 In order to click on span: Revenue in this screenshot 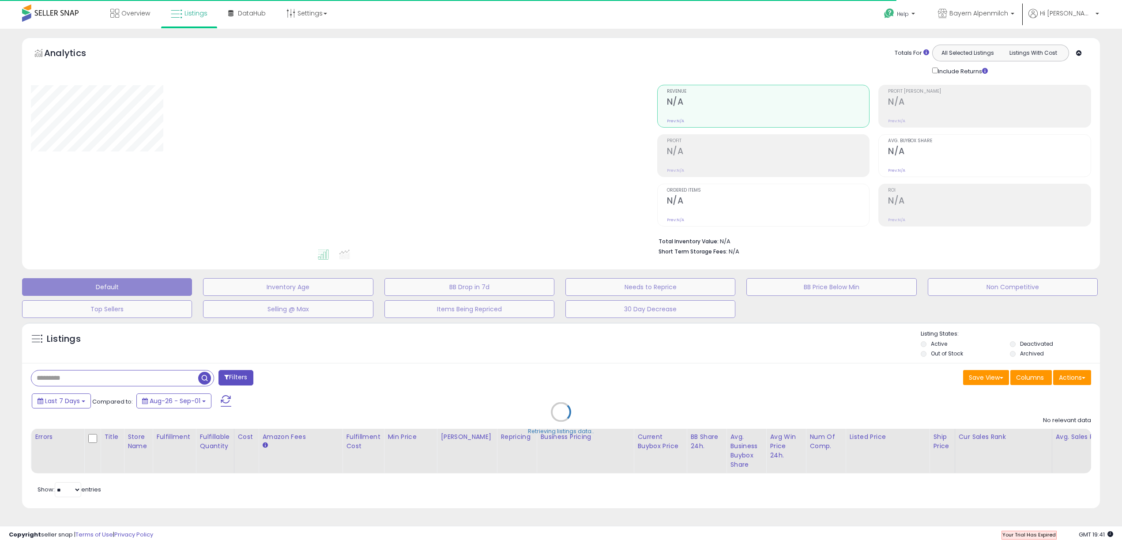, I will do `click(768, 91)`.